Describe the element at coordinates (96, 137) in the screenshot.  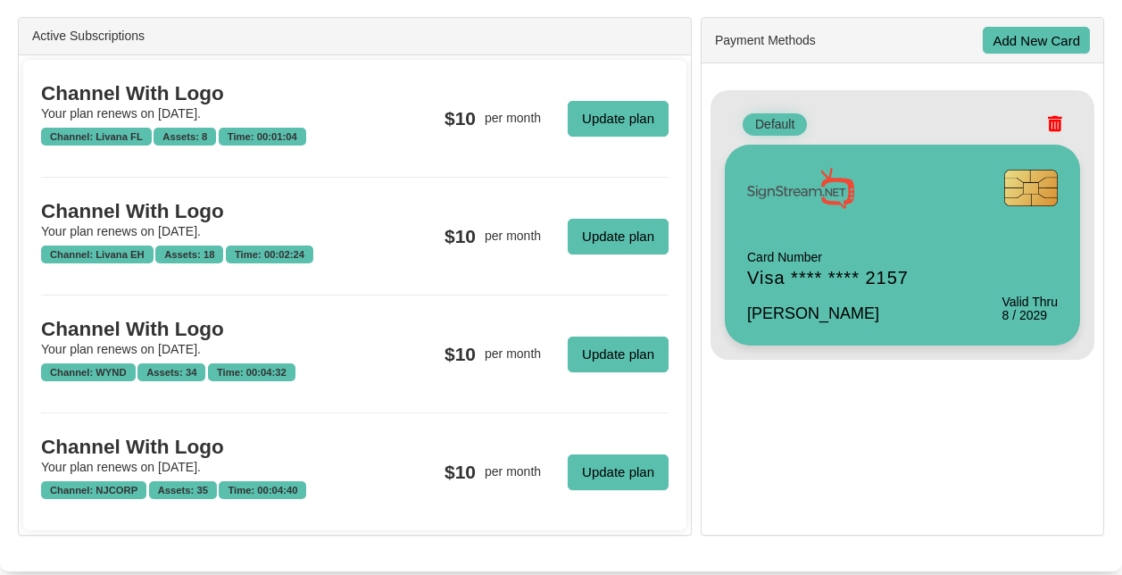
I see `div: Channel: Livana FL` at that location.